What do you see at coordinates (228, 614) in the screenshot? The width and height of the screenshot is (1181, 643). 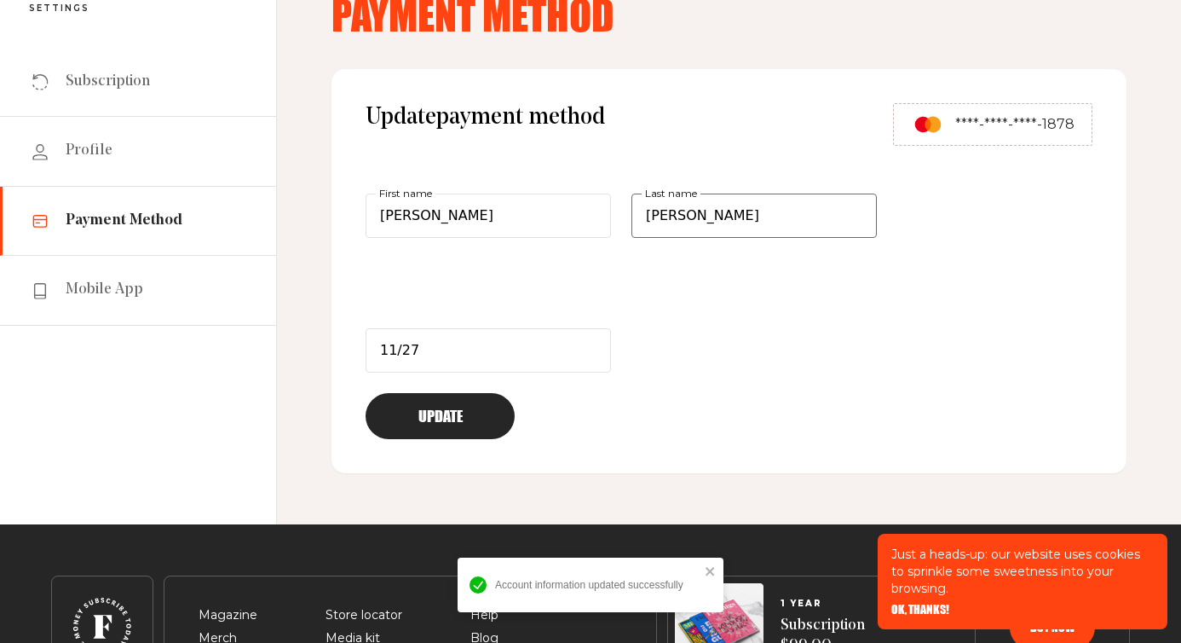 I see `a: Magazine` at bounding box center [228, 614].